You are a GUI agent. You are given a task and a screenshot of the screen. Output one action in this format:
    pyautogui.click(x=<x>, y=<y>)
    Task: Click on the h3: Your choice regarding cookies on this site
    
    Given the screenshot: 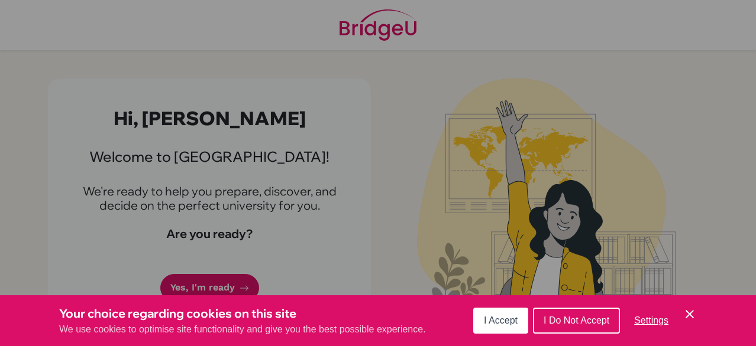 What is the action you would take?
    pyautogui.click(x=242, y=314)
    